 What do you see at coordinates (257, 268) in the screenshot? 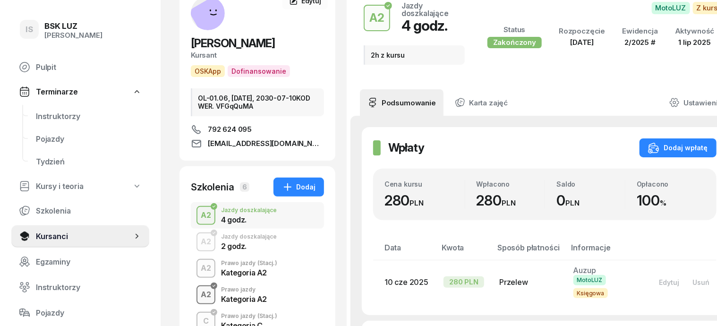
I see `button: A2Prawo jazdy(Stacj.)Kategoria A2` at bounding box center [257, 268].